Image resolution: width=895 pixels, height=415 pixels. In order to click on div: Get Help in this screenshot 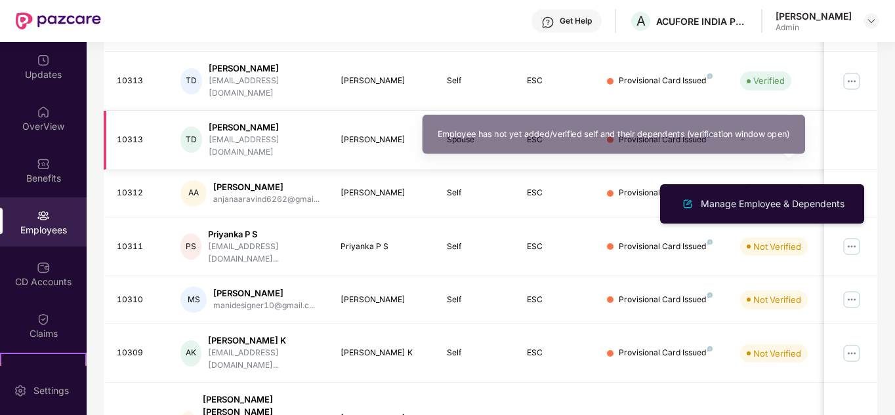, I will do `click(576, 21)`.